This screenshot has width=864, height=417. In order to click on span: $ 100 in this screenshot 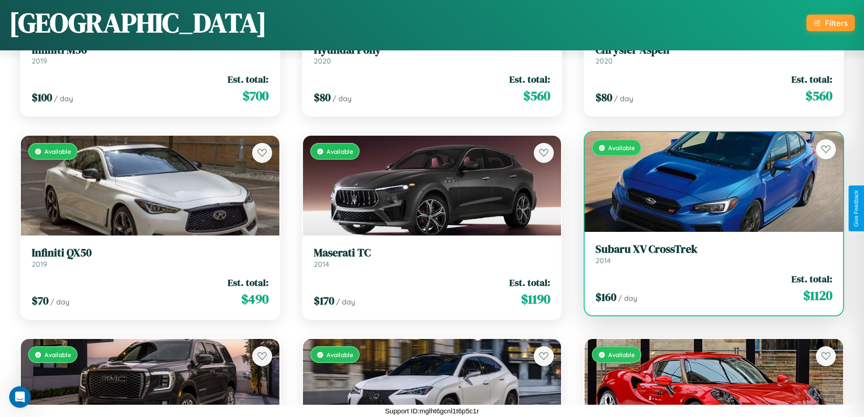, I will do `click(42, 97)`.